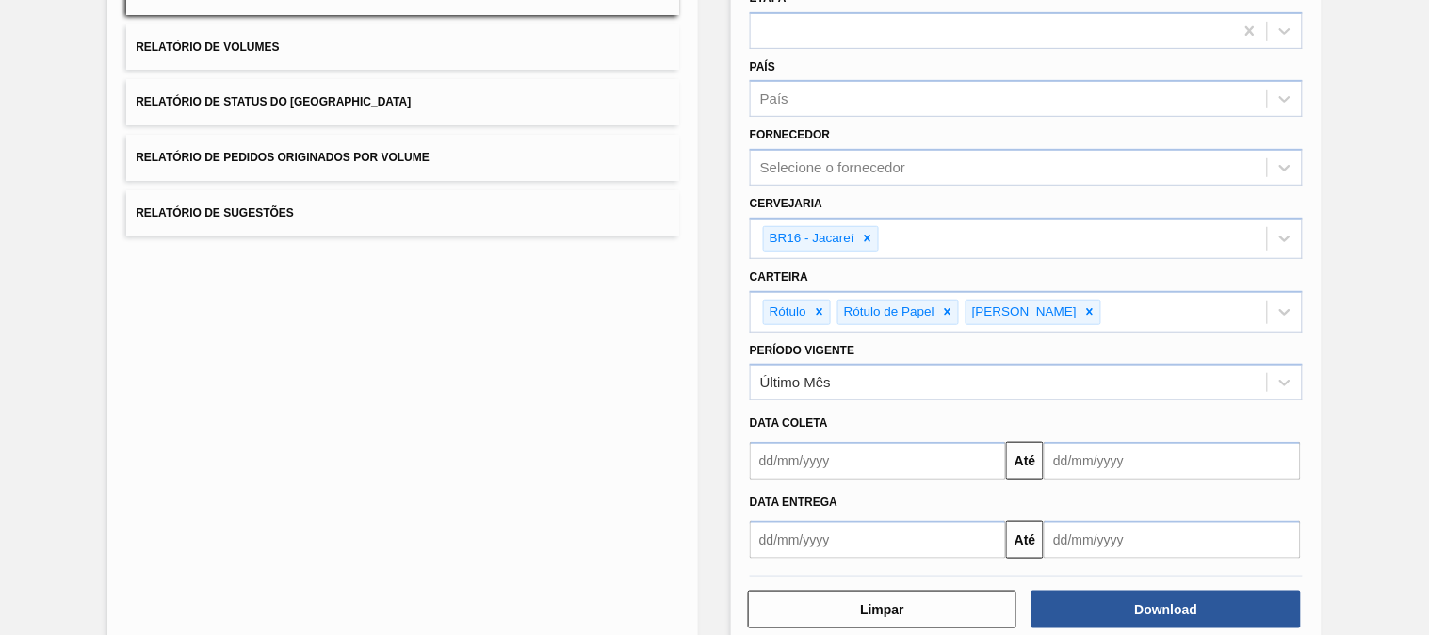 This screenshot has height=635, width=1429. Describe the element at coordinates (402, 213) in the screenshot. I see `button: Relatório de Sugestões` at that location.